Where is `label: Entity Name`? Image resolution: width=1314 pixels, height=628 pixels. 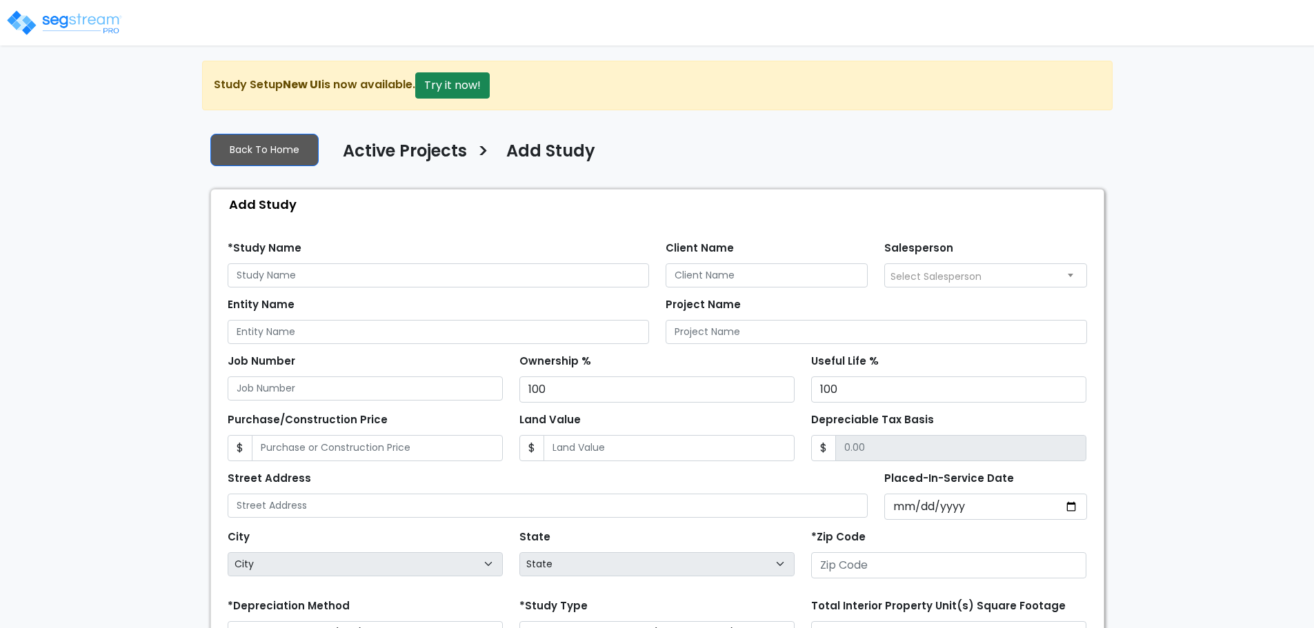
label: Entity Name is located at coordinates (261, 305).